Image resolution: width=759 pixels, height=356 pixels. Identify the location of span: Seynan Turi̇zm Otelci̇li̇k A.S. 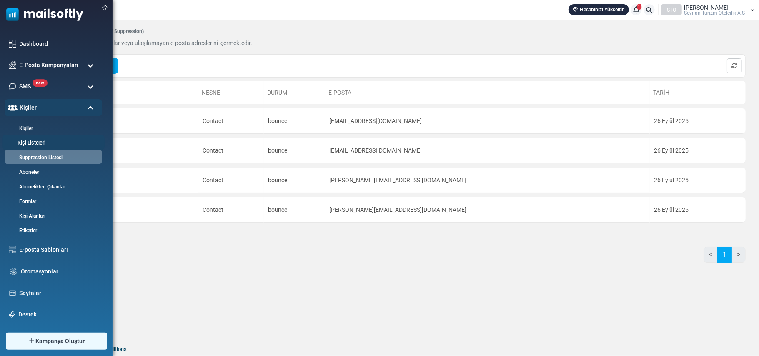
(715, 13).